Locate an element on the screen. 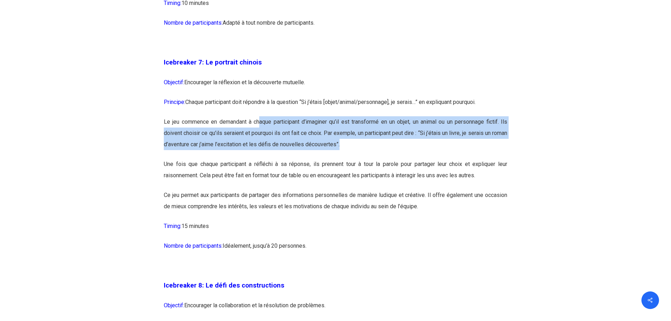 This screenshot has width=671, height=321. span: Timing: is located at coordinates (173, 226).